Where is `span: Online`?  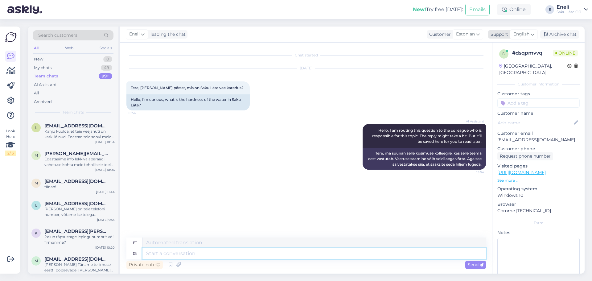 span: Online is located at coordinates (565, 53).